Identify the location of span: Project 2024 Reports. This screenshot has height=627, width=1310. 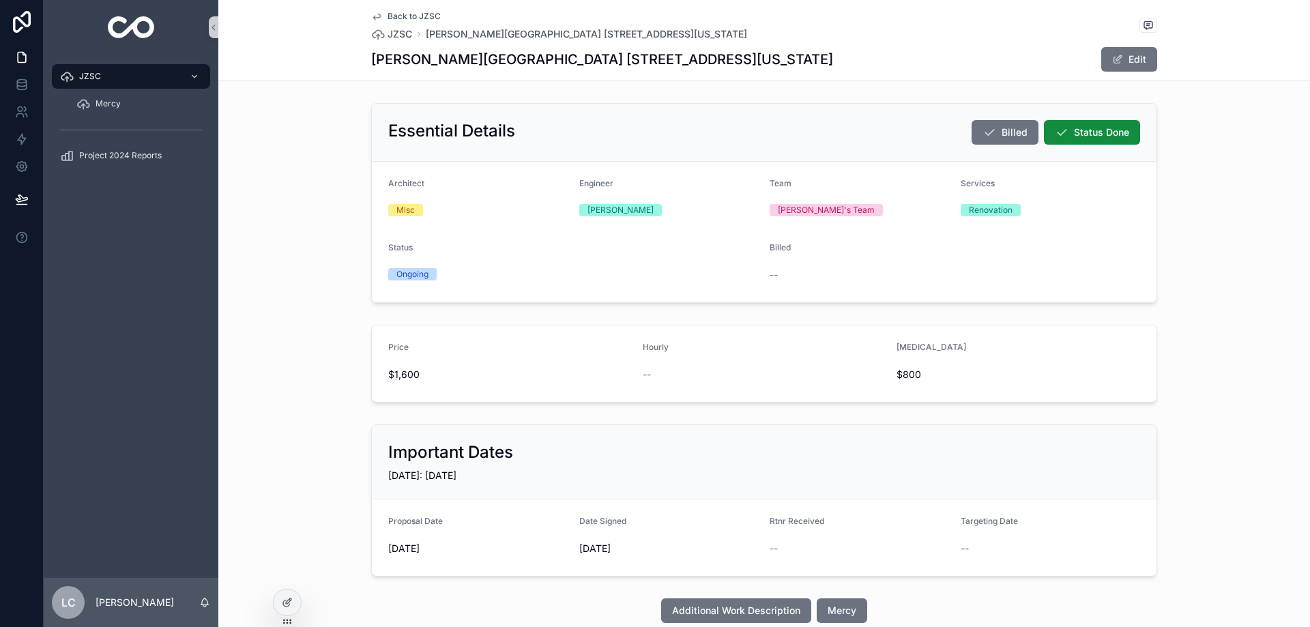
(120, 156).